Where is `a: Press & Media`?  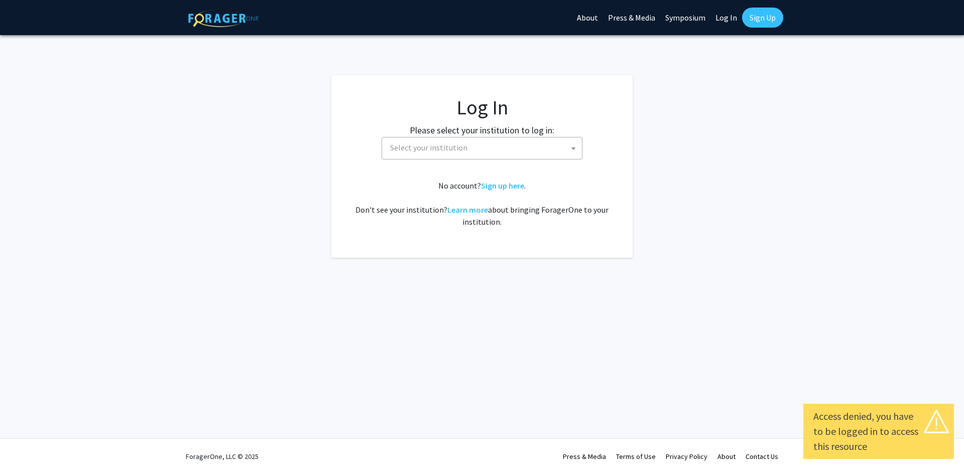
a: Press & Media is located at coordinates (584, 457).